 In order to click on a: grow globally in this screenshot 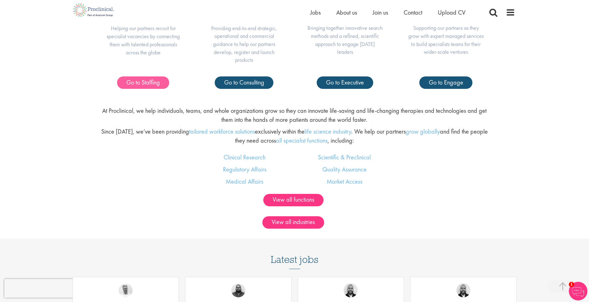, I will do `click(423, 131)`.